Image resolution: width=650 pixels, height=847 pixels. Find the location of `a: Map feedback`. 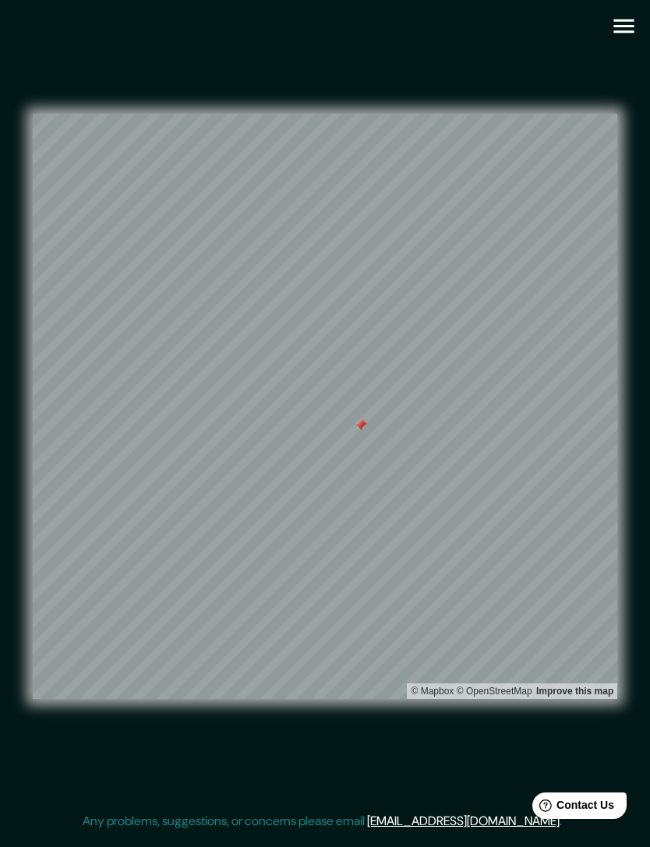

a: Map feedback is located at coordinates (575, 692).